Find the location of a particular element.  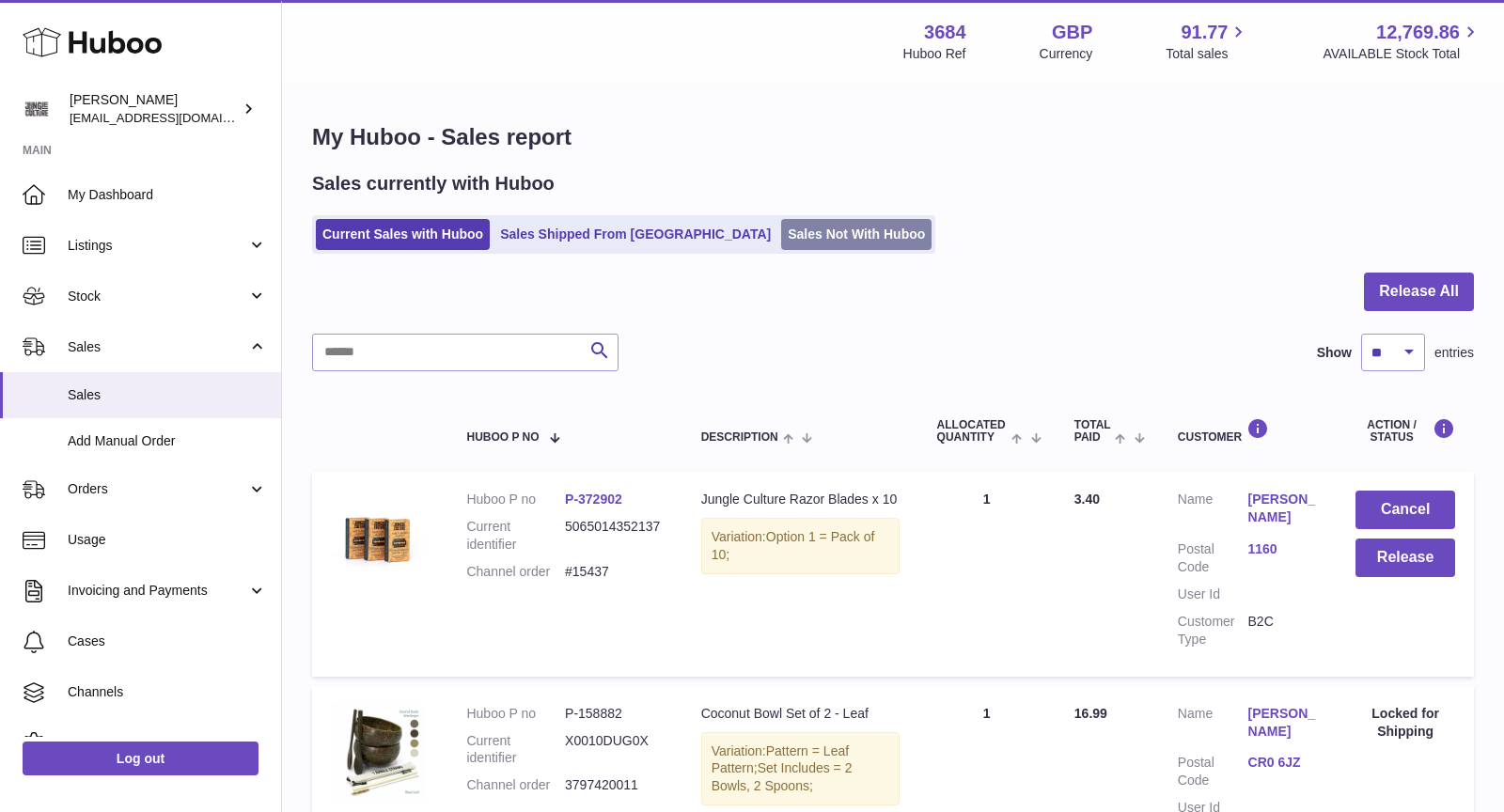

dd: P-158882 is located at coordinates (614, 713).